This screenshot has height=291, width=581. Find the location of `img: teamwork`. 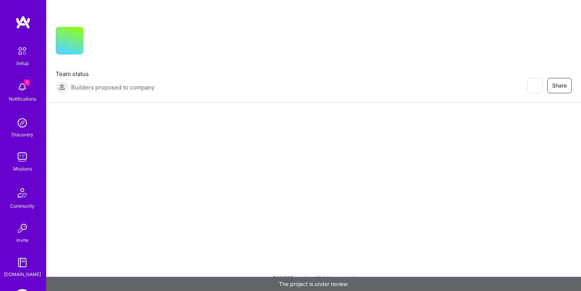

img: teamwork is located at coordinates (22, 157).